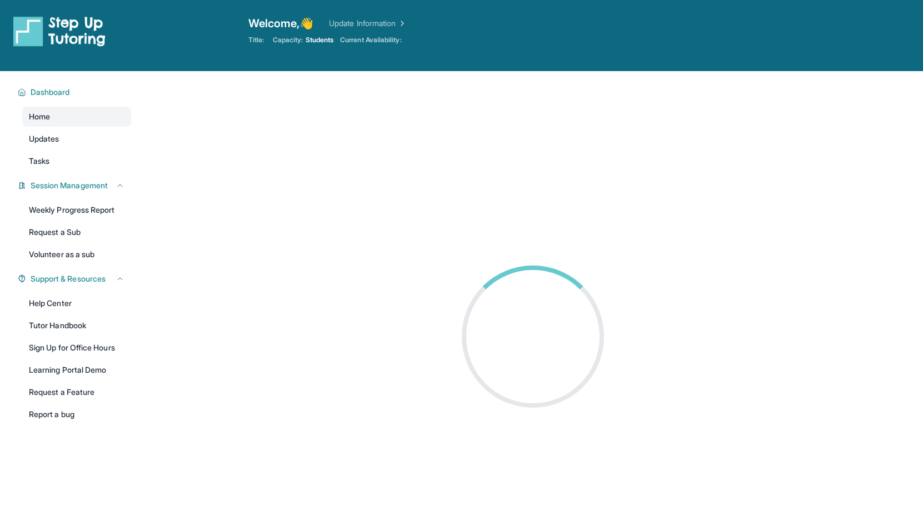  What do you see at coordinates (39, 161) in the screenshot?
I see `span: Tasks` at bounding box center [39, 161].